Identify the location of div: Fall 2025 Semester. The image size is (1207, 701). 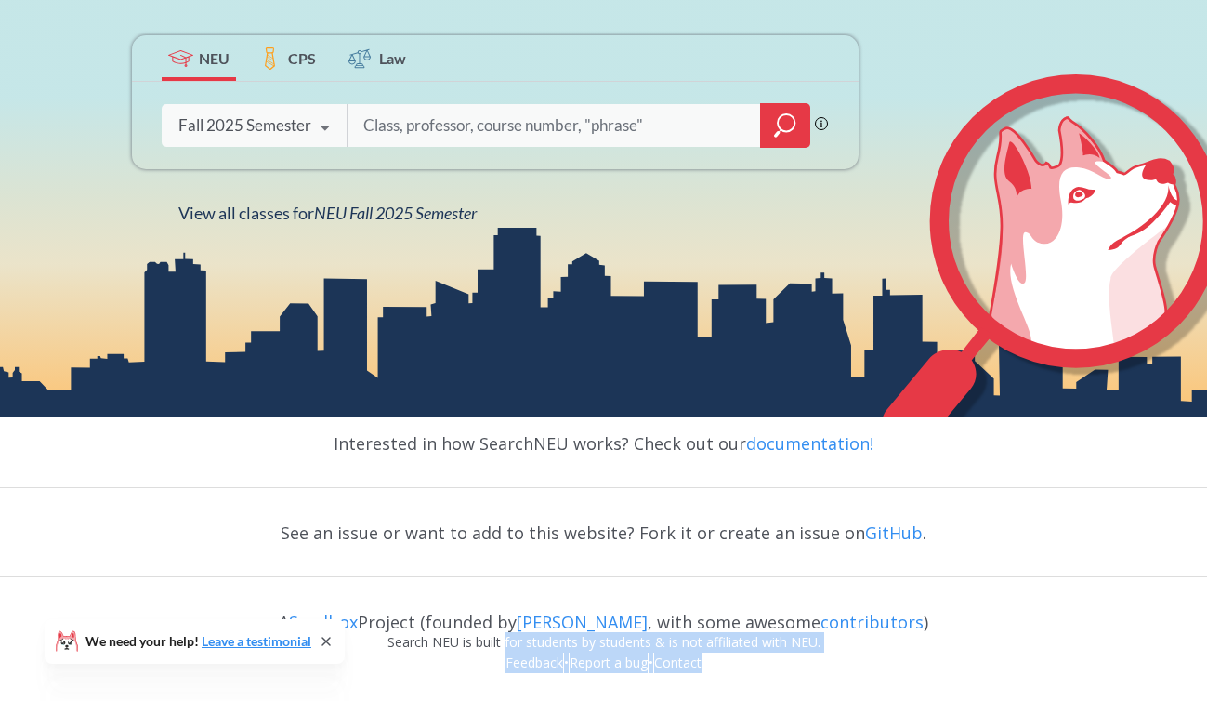
(244, 125).